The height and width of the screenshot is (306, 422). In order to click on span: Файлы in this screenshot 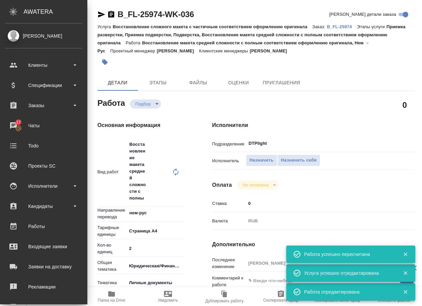, I will do `click(198, 83)`.